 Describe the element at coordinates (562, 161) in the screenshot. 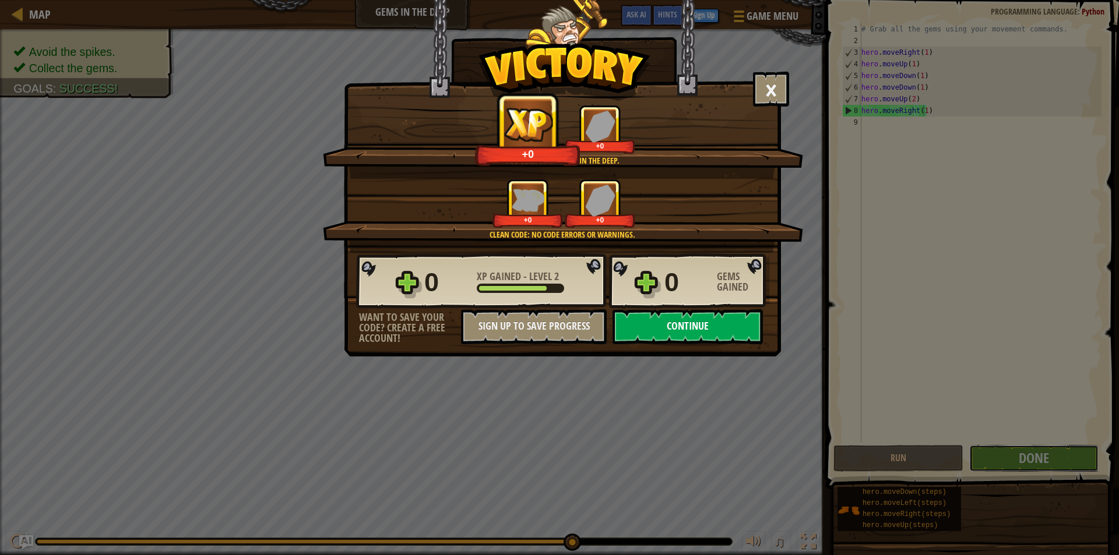

I see `div: You completed Gems in the Deep.` at that location.